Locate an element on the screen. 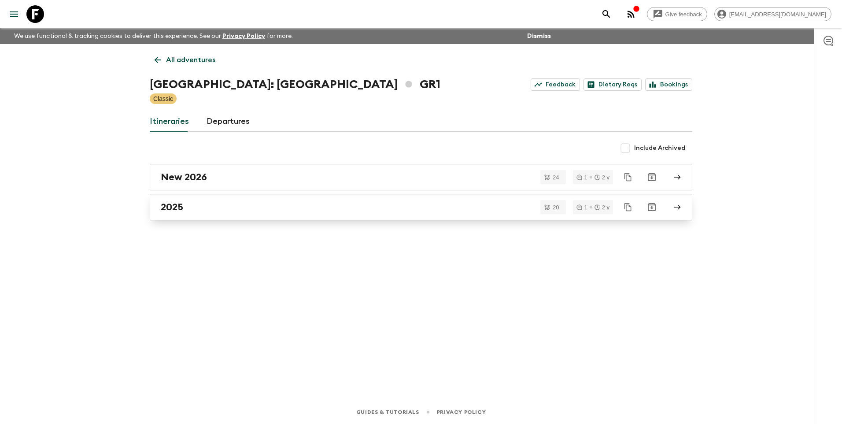 The width and height of the screenshot is (842, 424). span: 20 is located at coordinates (556, 207).